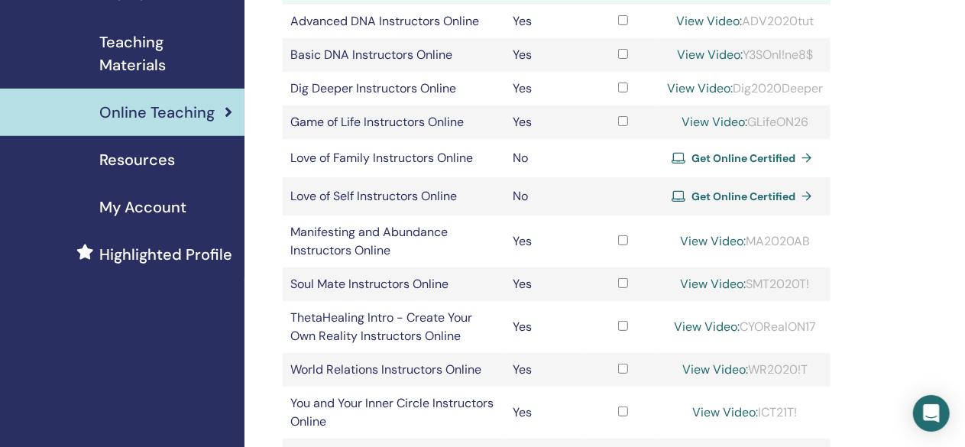  Describe the element at coordinates (143, 207) in the screenshot. I see `span: My Account` at that location.